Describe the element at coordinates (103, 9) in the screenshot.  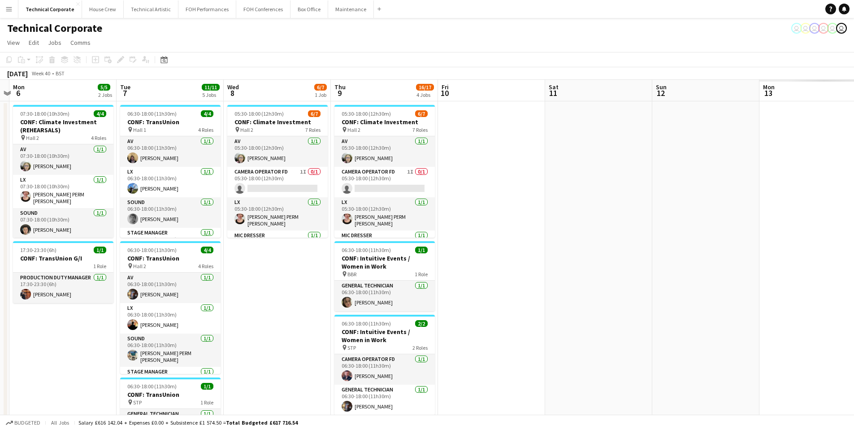
I see `button: House Crew` at that location.